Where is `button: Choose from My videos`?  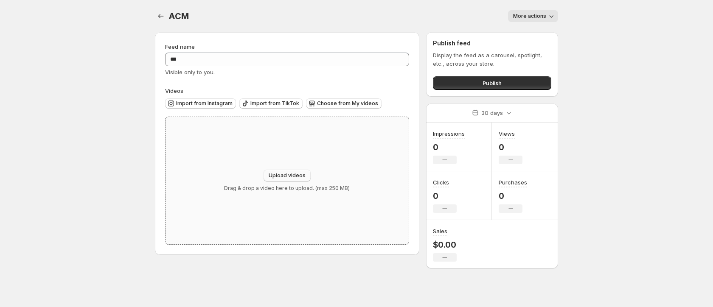 button: Choose from My videos is located at coordinates (344, 104).